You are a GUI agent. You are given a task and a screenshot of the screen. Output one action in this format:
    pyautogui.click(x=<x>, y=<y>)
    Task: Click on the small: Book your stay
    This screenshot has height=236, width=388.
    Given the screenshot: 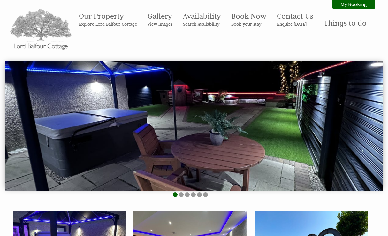 What is the action you would take?
    pyautogui.click(x=248, y=24)
    